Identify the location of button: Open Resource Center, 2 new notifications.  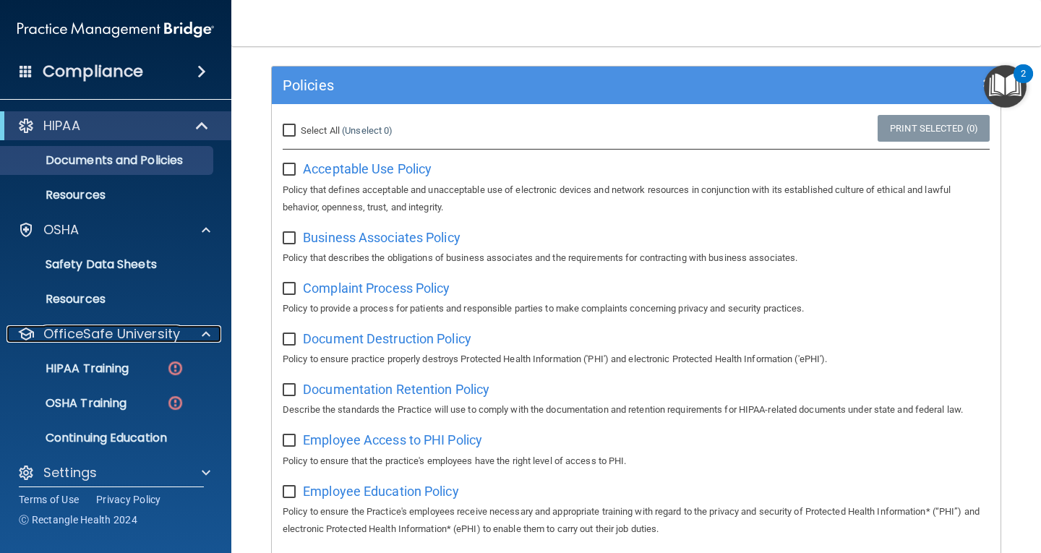
(1005, 86).